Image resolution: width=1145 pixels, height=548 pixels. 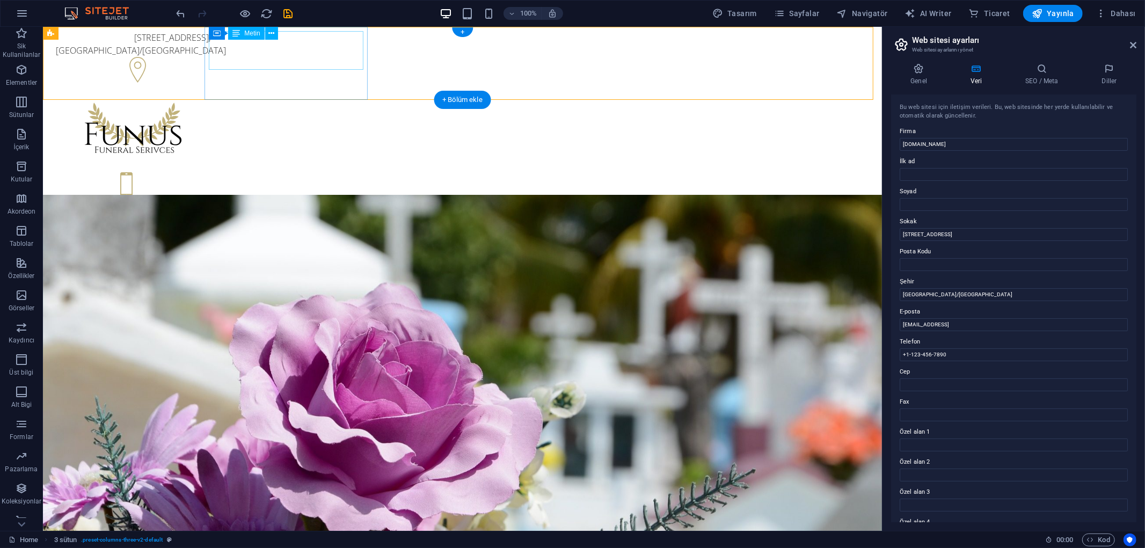 I want to click on span: Metin, so click(x=252, y=33).